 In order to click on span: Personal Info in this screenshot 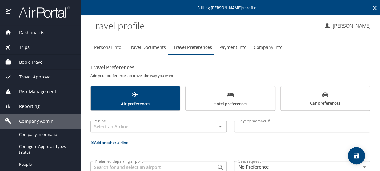, I will do `click(108, 47)`.